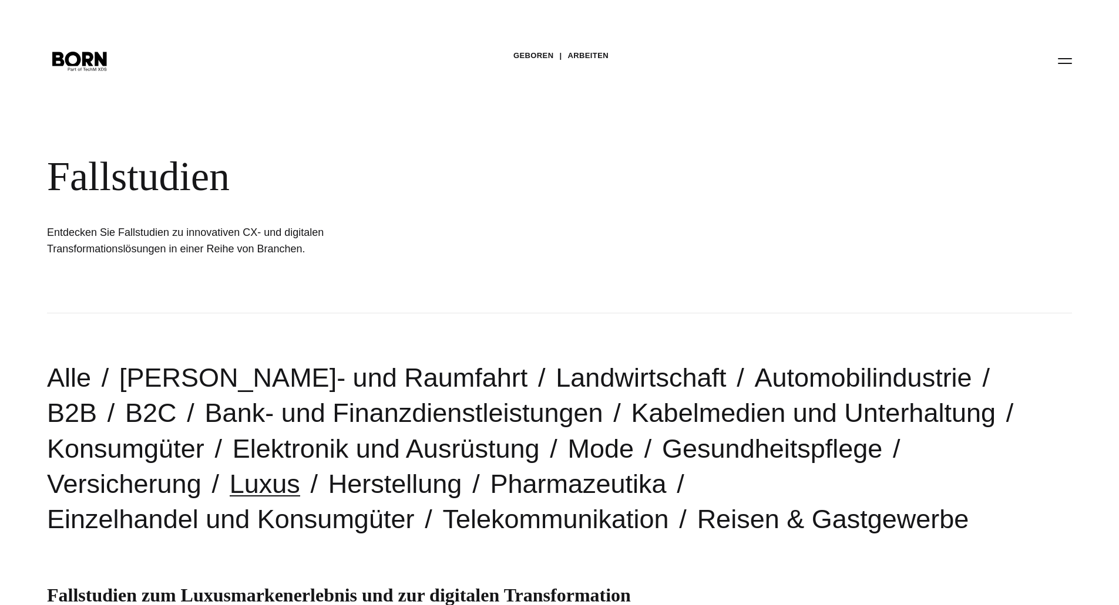  I want to click on a: Bank- und Finanzdienstleistungen, so click(404, 413).